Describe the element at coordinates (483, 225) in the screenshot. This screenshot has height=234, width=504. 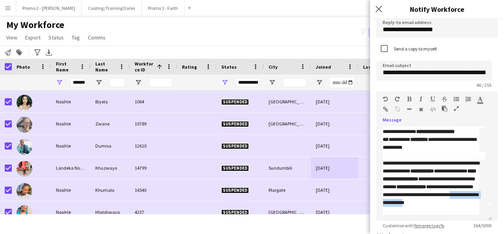
I see `span: 364 / 5000` at that location.